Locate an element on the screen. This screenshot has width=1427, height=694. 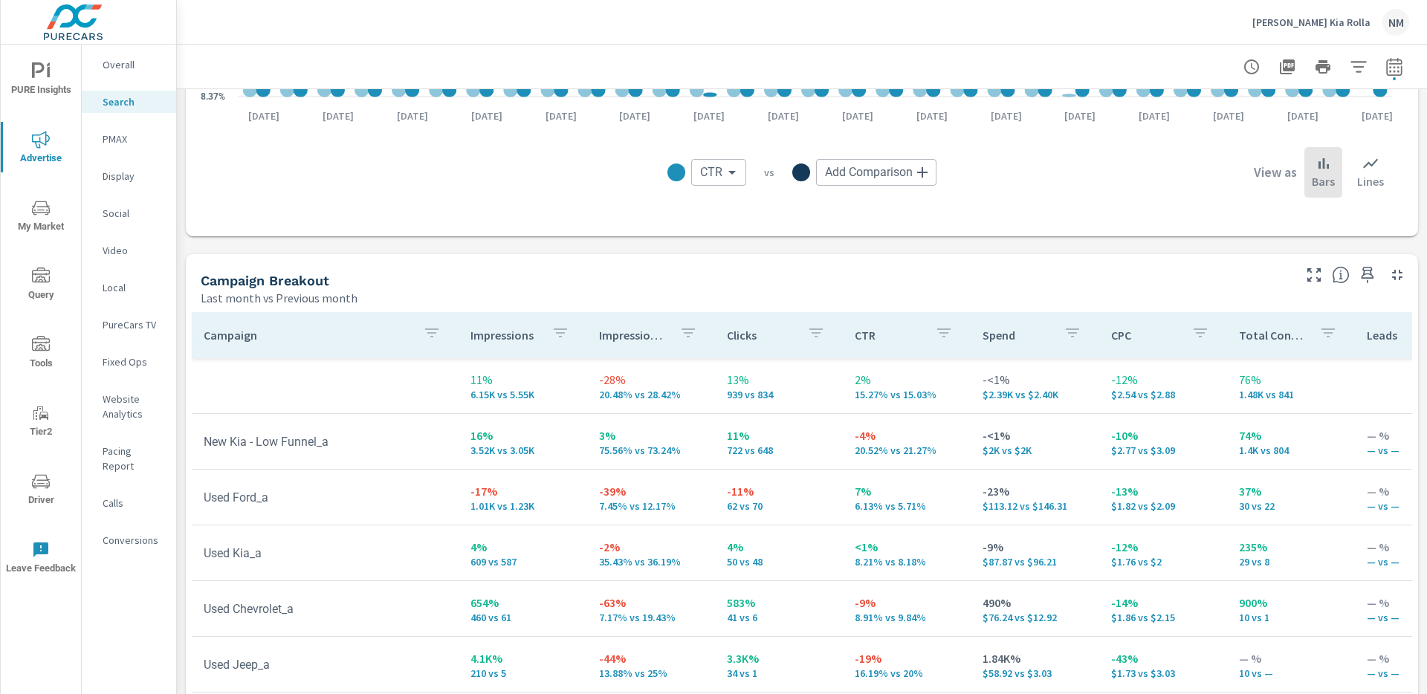
td: Used Kia_a is located at coordinates (325, 553).